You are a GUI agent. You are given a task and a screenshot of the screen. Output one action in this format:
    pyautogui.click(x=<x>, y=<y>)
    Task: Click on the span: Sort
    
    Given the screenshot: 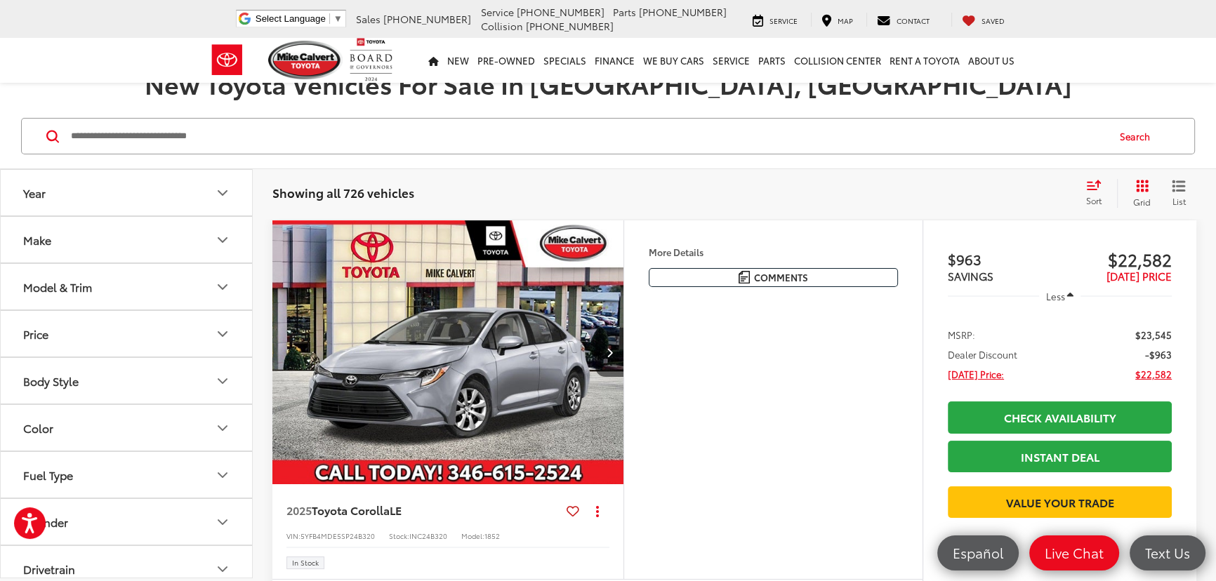 What is the action you would take?
    pyautogui.click(x=1094, y=200)
    